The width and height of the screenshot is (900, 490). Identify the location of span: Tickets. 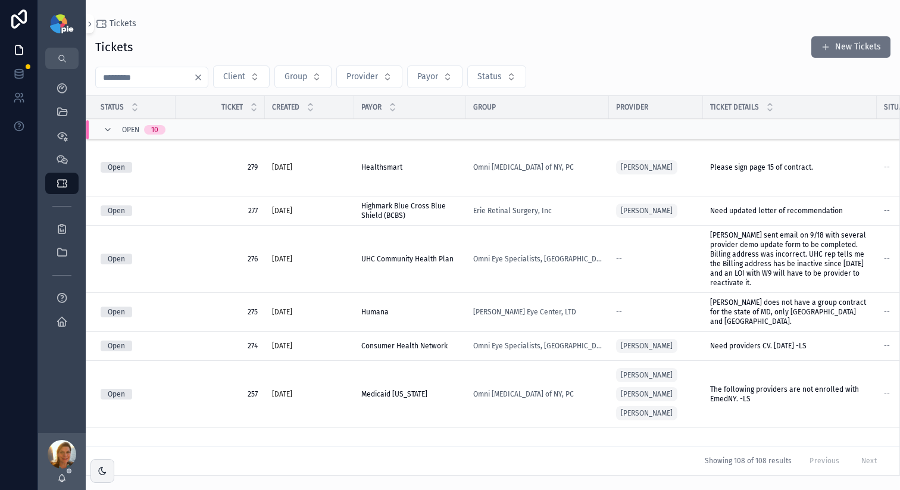
(123, 24).